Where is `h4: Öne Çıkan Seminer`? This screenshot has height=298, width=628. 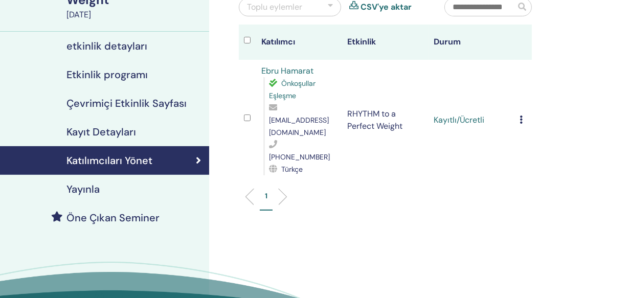
h4: Öne Çıkan Seminer is located at coordinates (113, 218).